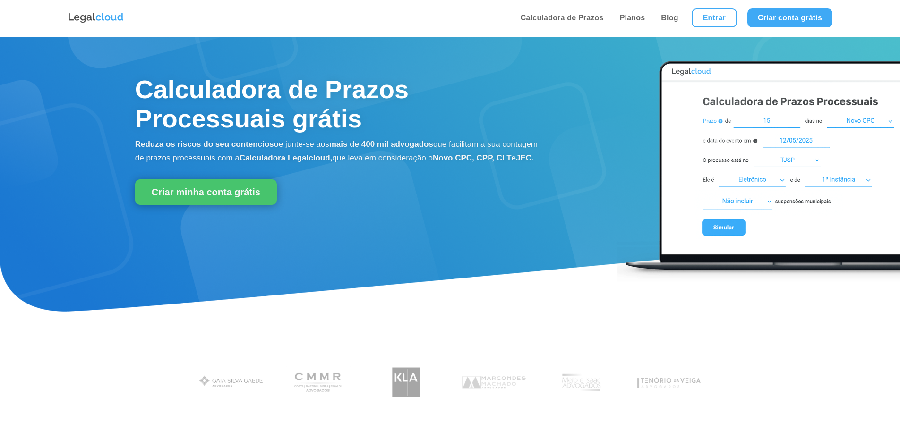 This screenshot has width=900, height=430. I want to click on b: Reduza os riscos do seu contencioso, so click(207, 144).